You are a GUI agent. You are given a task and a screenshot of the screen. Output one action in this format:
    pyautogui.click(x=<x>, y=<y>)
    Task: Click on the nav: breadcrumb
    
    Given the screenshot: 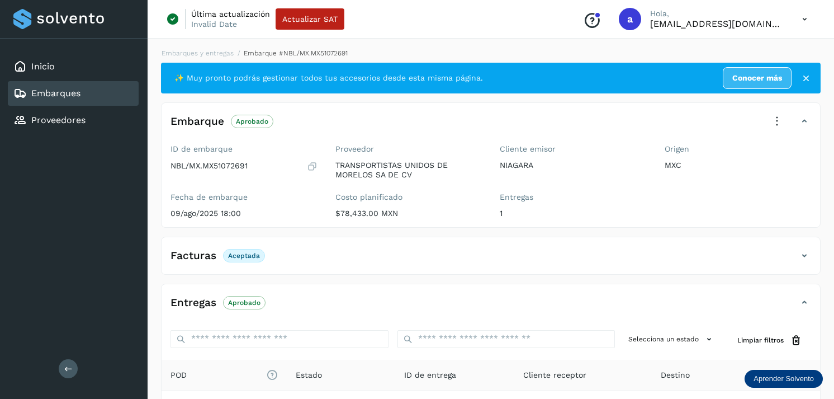 What is the action you would take?
    pyautogui.click(x=491, y=53)
    